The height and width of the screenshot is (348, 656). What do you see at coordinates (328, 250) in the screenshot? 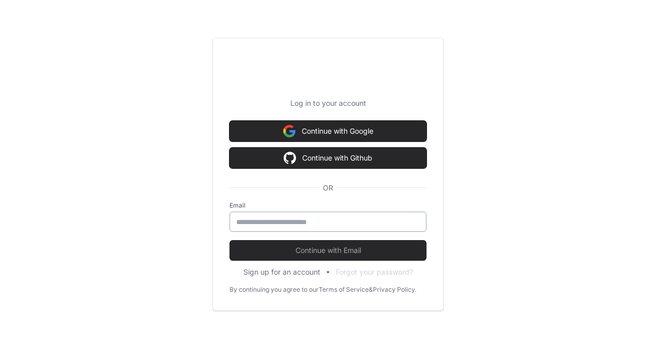
I see `span: Continue with Email` at bounding box center [328, 250].